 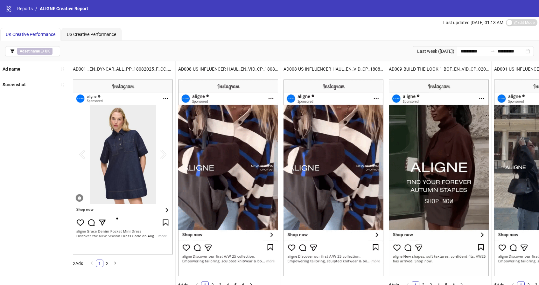 I want to click on span: swap-right, so click(x=493, y=51).